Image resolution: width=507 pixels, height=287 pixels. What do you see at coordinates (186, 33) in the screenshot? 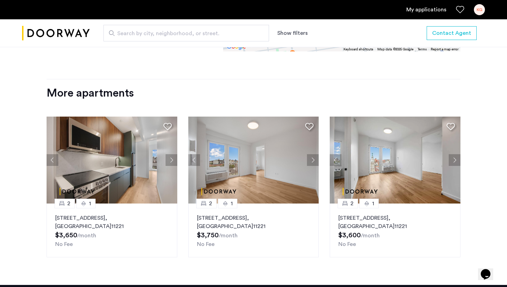
I see `input: Apartment Search` at bounding box center [186, 33].